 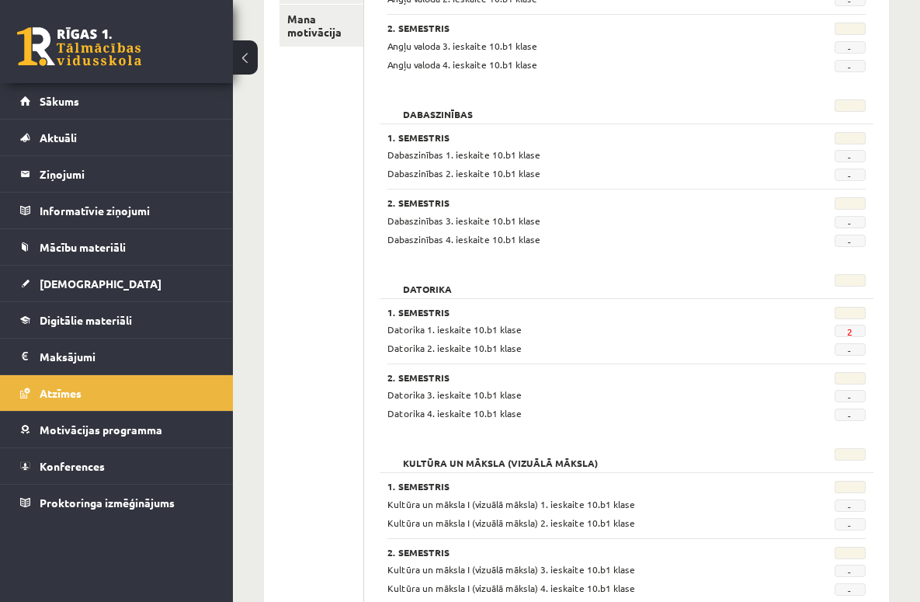 I want to click on span: Angļu valoda 3. ieskaite 10.b1 klase, so click(x=462, y=46).